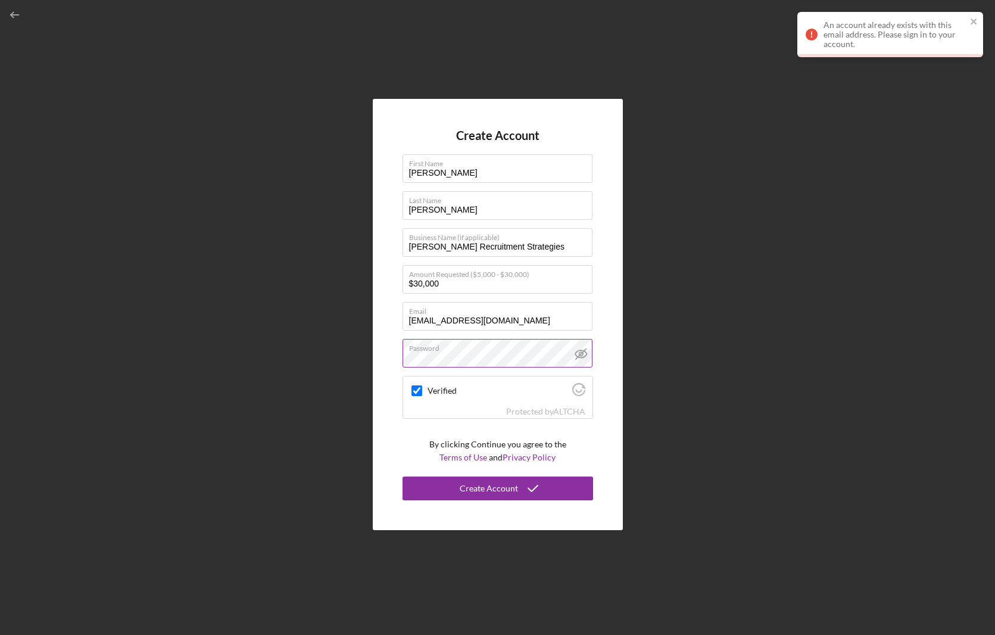  What do you see at coordinates (501, 161) in the screenshot?
I see `label: First Name` at bounding box center [501, 161].